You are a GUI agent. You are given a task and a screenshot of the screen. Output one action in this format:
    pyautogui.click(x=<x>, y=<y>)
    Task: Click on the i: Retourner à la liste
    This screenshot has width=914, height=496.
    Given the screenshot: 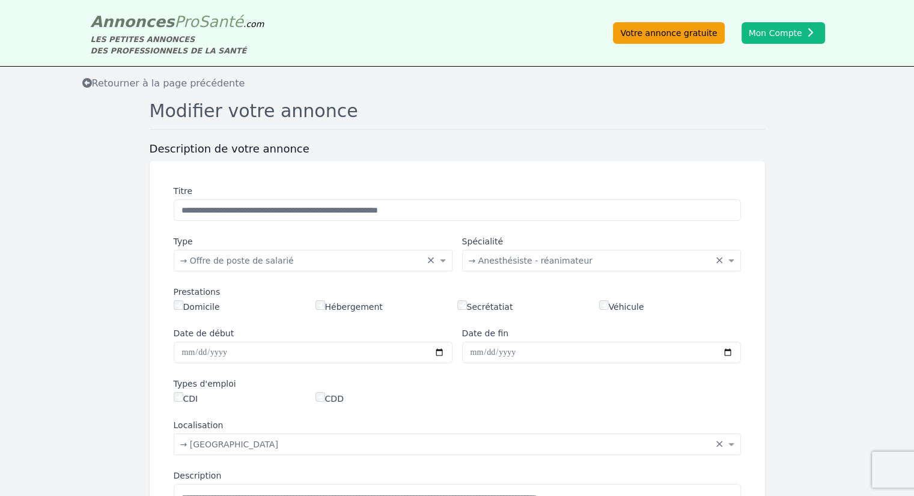 What is the action you would take?
    pyautogui.click(x=87, y=83)
    